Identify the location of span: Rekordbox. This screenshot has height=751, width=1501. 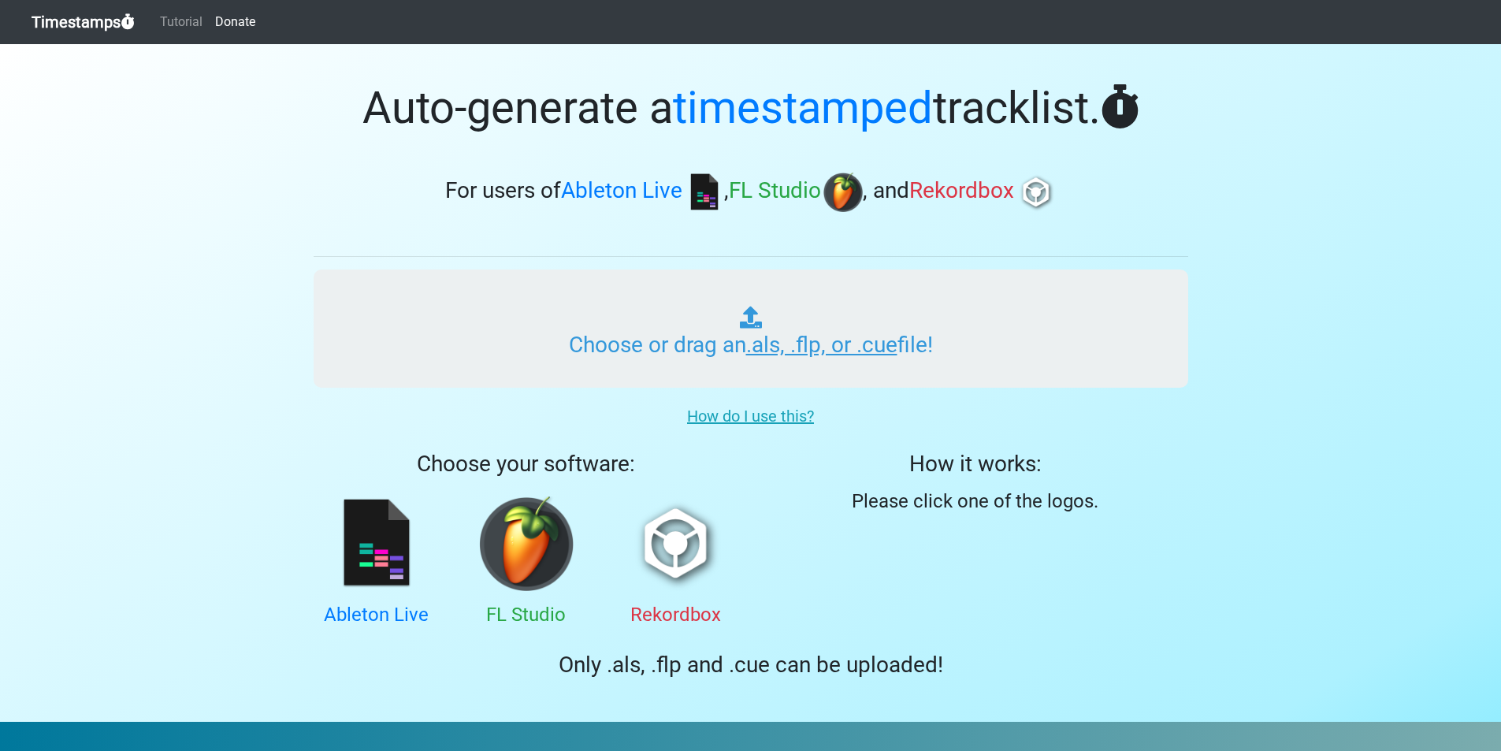
(961, 191).